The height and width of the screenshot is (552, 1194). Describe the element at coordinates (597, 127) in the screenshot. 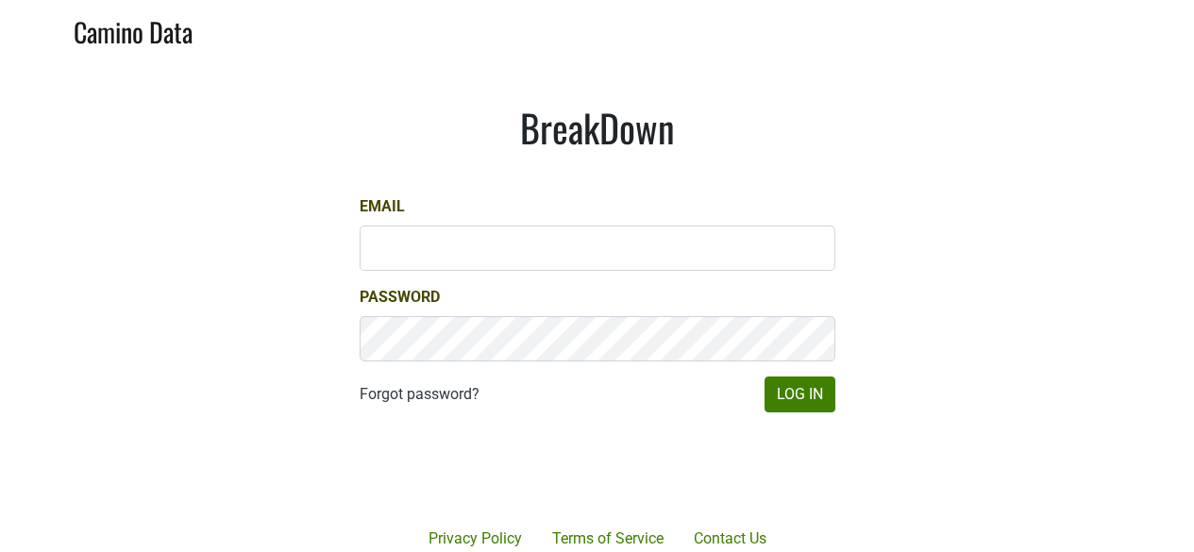

I see `h1: BreakDown` at that location.